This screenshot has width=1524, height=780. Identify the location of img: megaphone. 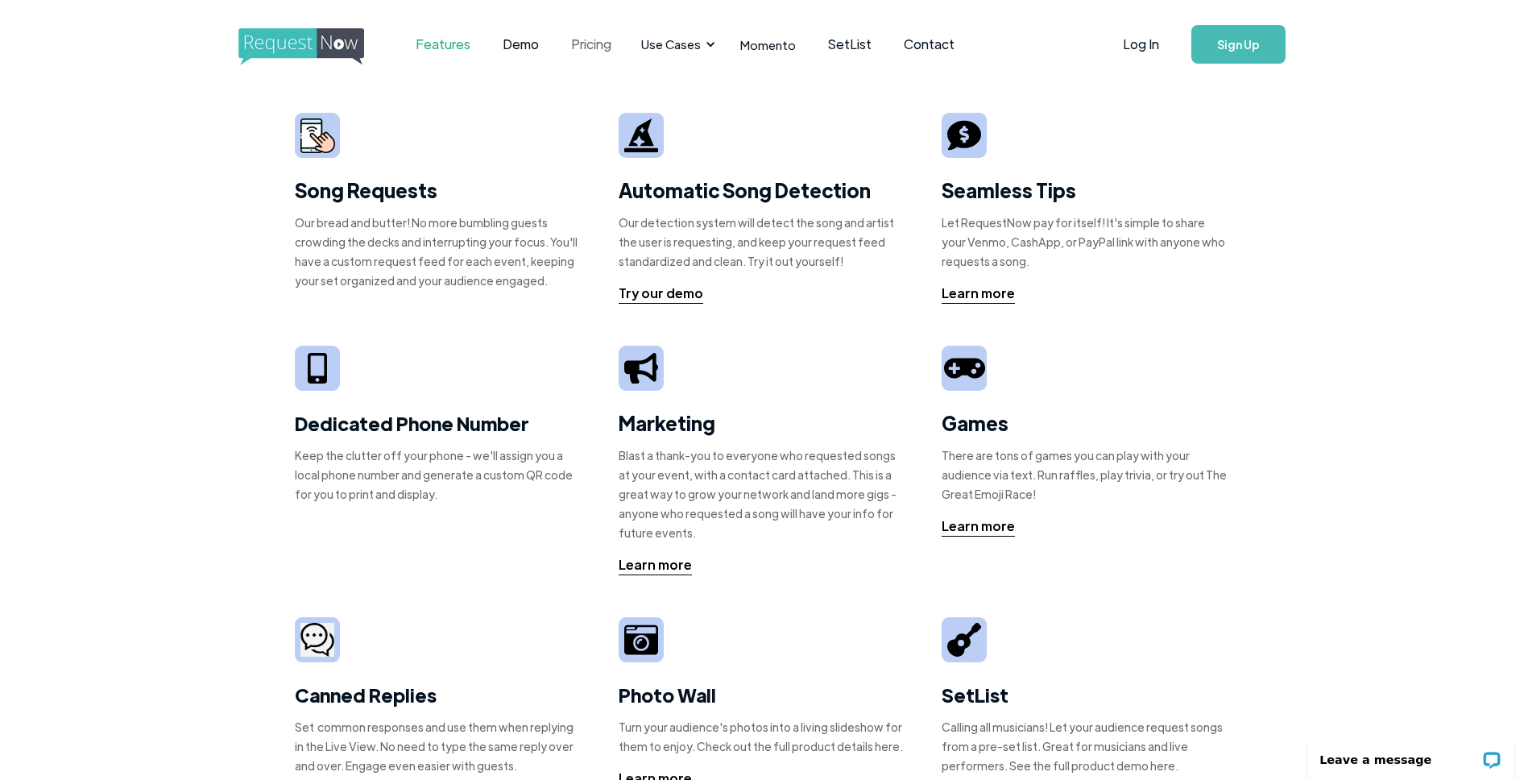
(641, 367).